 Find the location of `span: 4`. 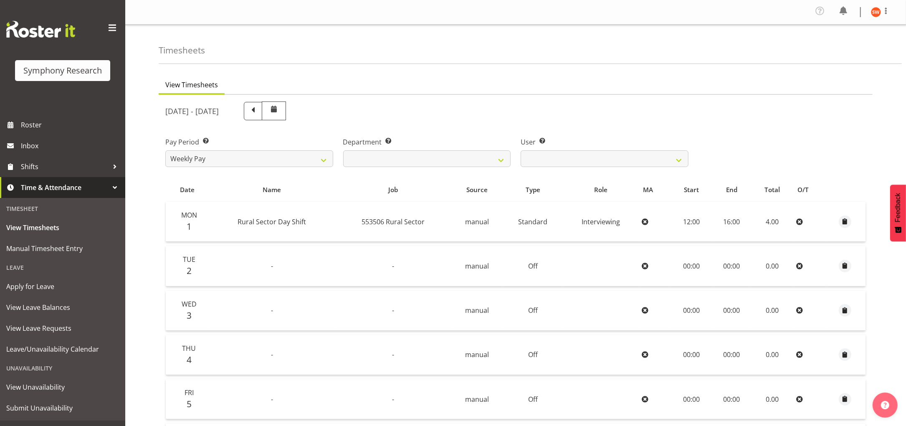

span: 4 is located at coordinates (189, 359).